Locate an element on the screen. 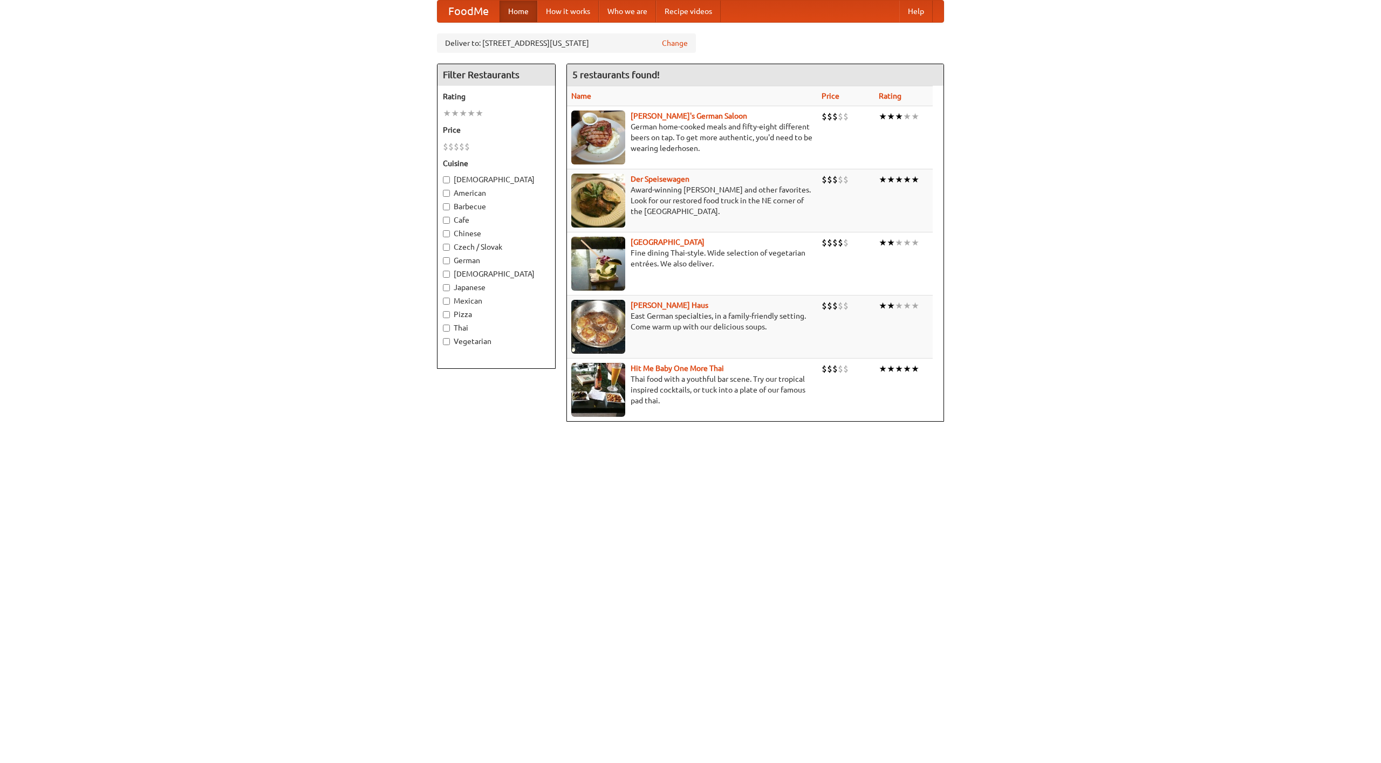 Image resolution: width=1381 pixels, height=763 pixels. label: Mexican is located at coordinates (496, 301).